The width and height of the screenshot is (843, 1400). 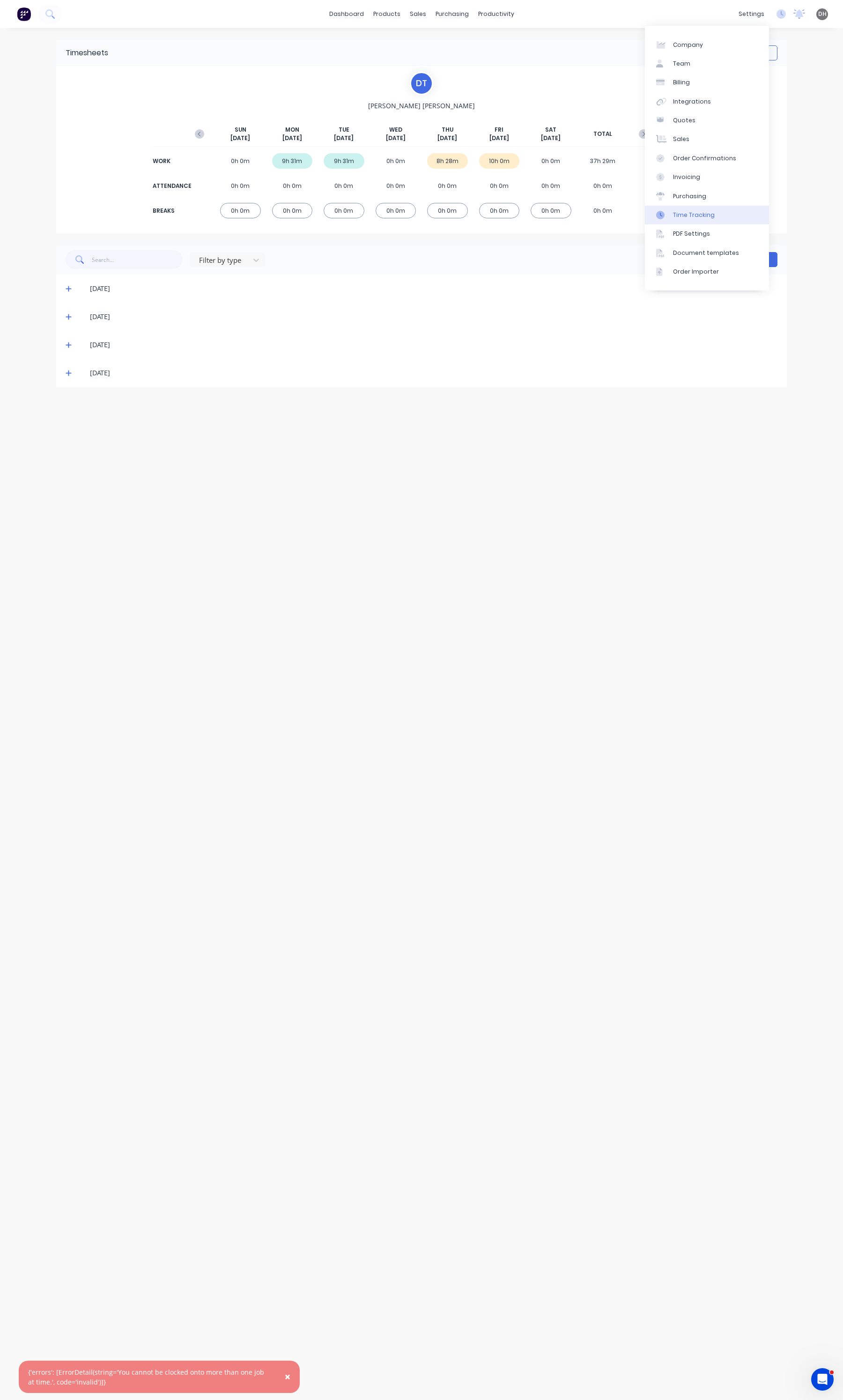 What do you see at coordinates (387, 14) in the screenshot?
I see `div: products` at bounding box center [387, 14].